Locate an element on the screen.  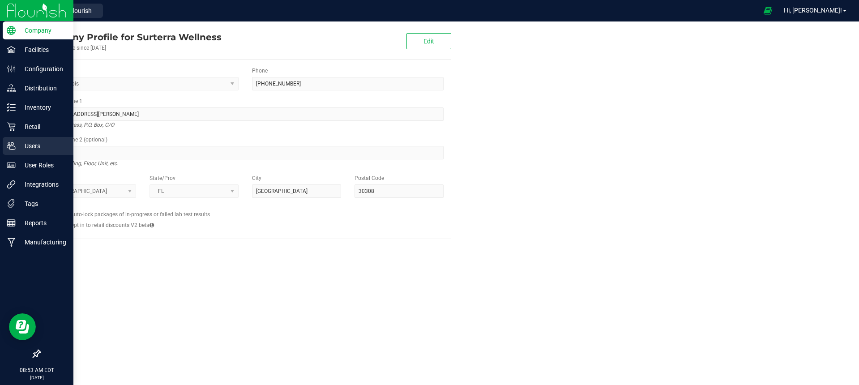
inline-svg: Reports is located at coordinates (11, 223).